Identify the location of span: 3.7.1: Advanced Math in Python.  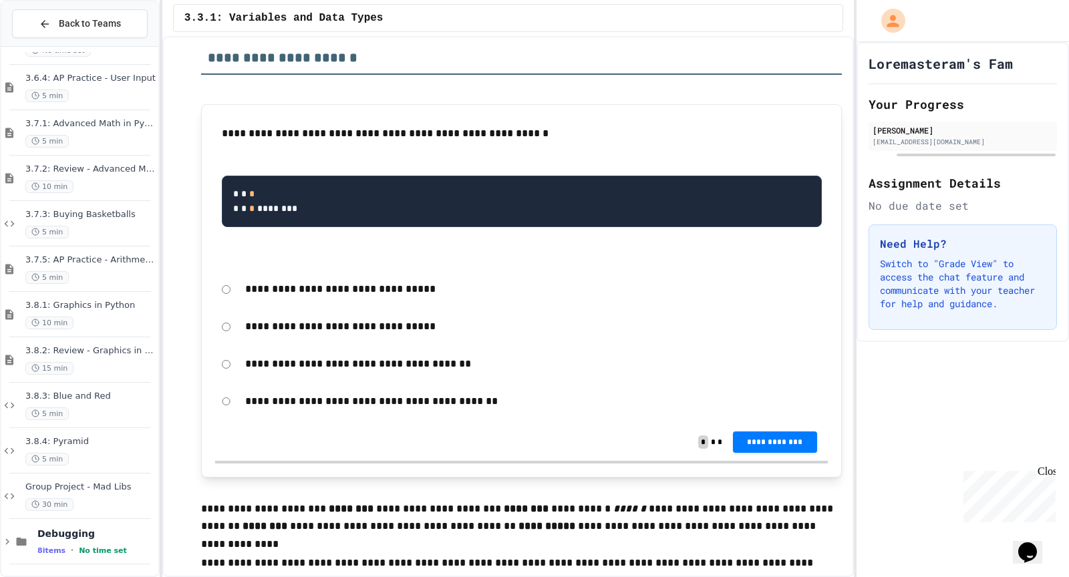
(90, 124).